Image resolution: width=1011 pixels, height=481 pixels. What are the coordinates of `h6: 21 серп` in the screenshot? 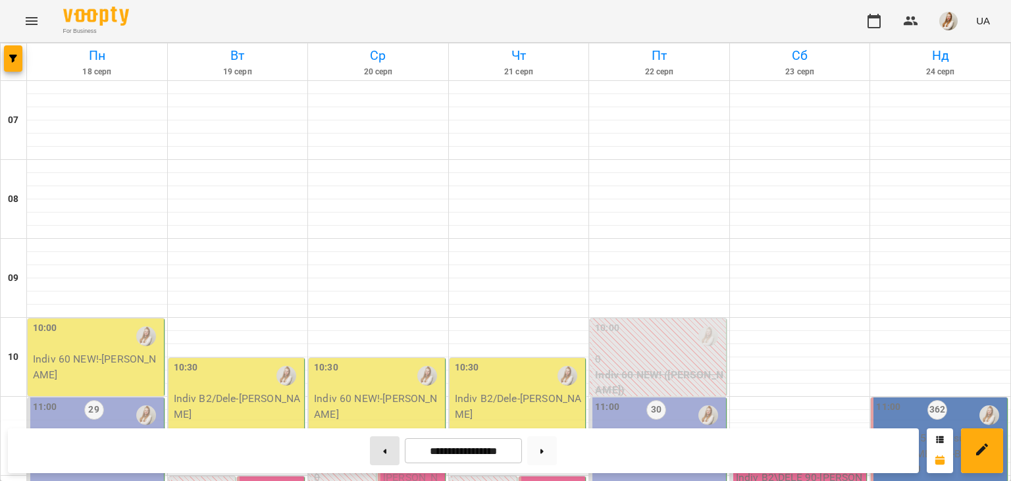 It's located at (519, 72).